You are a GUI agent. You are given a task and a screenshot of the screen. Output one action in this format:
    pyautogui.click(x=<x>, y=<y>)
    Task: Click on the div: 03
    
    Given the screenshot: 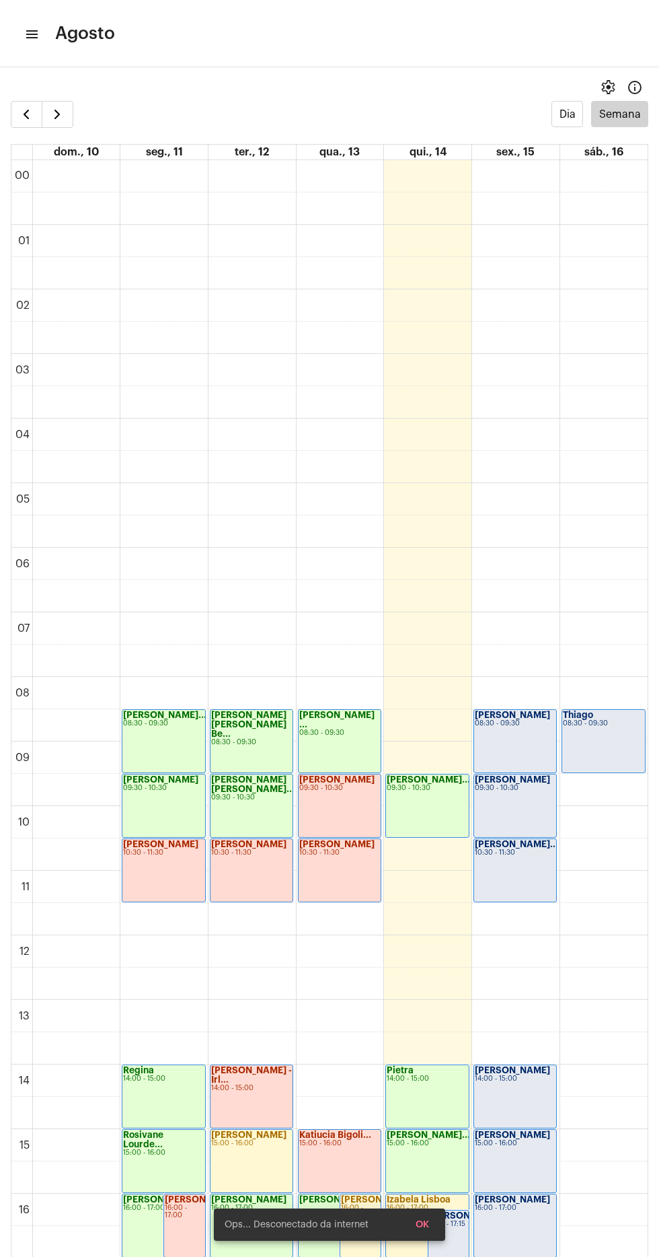 What is the action you would take?
    pyautogui.click(x=22, y=370)
    